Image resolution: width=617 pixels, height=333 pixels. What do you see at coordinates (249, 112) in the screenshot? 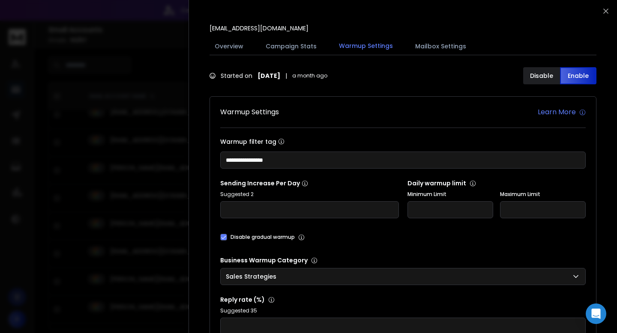
I see `h1: Warmup Settings` at bounding box center [249, 112].